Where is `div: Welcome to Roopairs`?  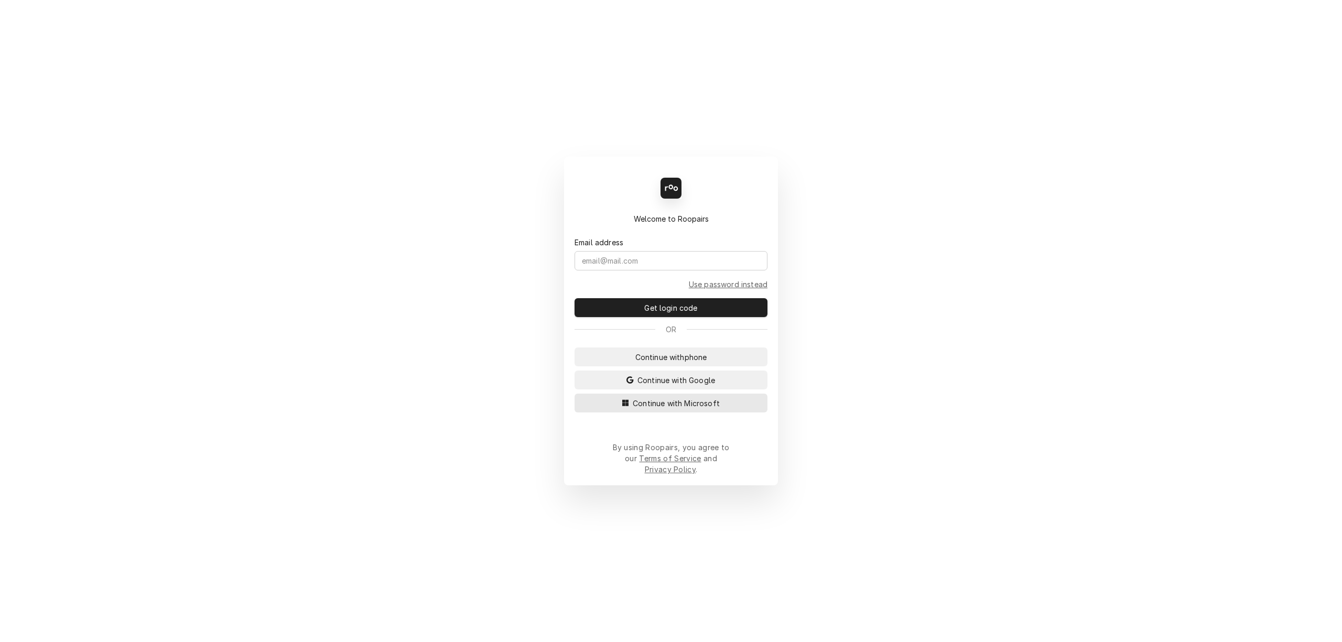 div: Welcome to Roopairs is located at coordinates (671, 219).